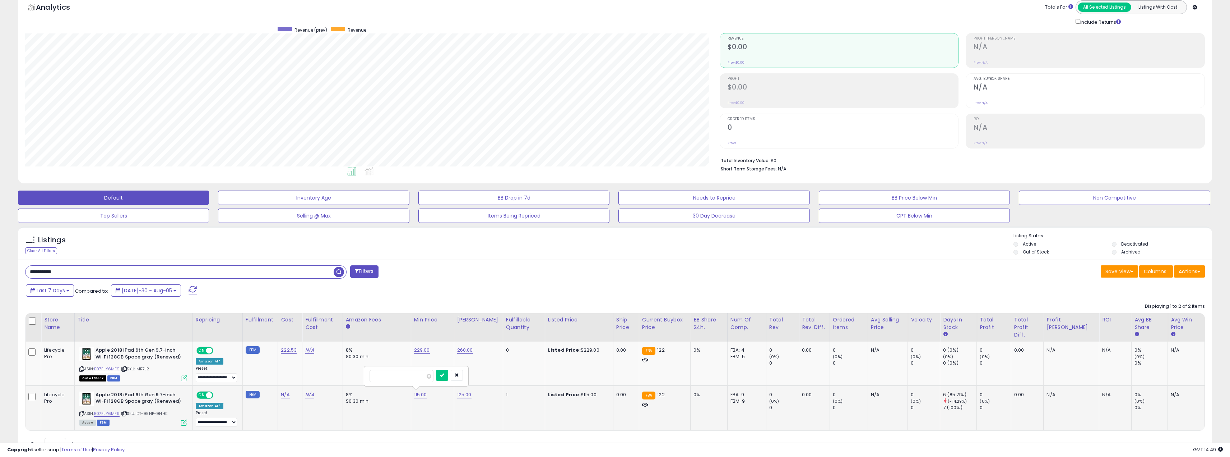  I want to click on span: 2025-08-14 14:49 GMT, so click(1208, 449).